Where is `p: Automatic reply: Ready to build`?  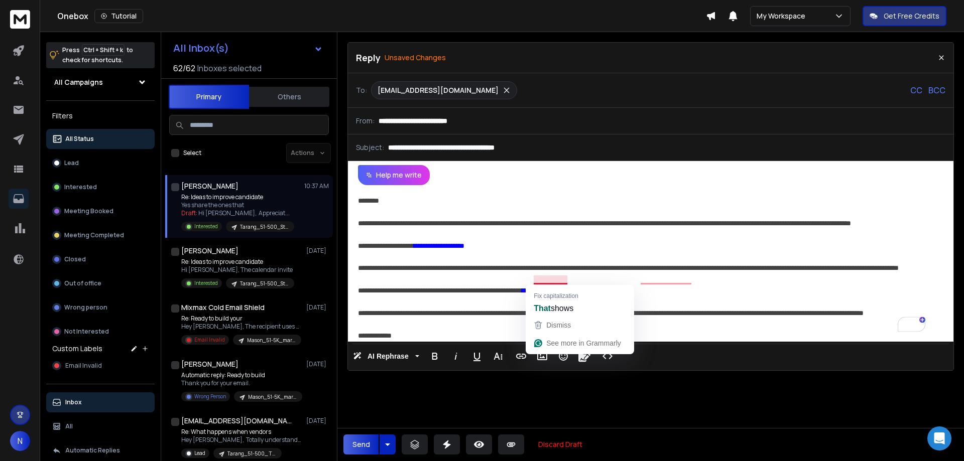
p: Automatic reply: Ready to build is located at coordinates (241, 376).